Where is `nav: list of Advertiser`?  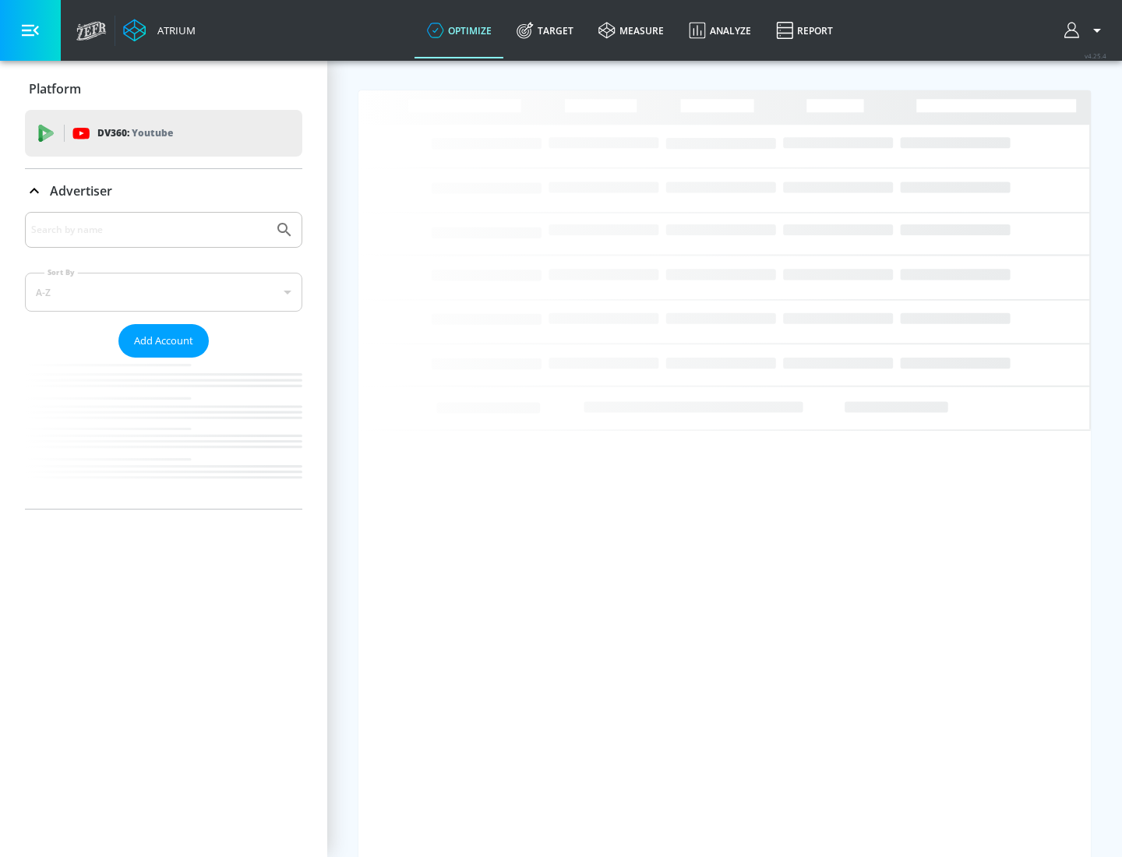
nav: list of Advertiser is located at coordinates (164, 433).